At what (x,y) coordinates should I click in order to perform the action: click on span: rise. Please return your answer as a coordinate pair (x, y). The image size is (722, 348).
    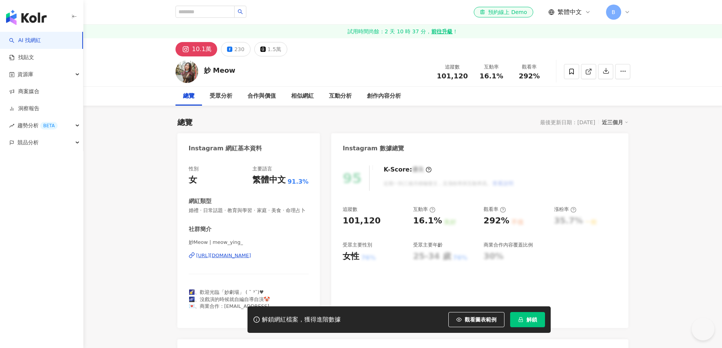
    Looking at the image, I should click on (12, 126).